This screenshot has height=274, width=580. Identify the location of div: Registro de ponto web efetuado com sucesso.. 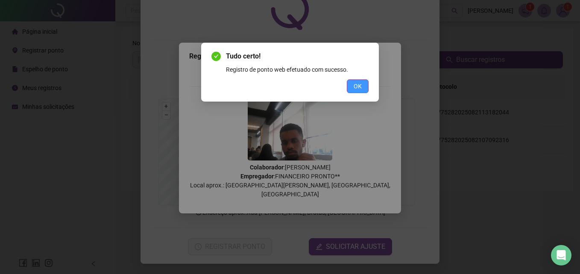
(297, 70).